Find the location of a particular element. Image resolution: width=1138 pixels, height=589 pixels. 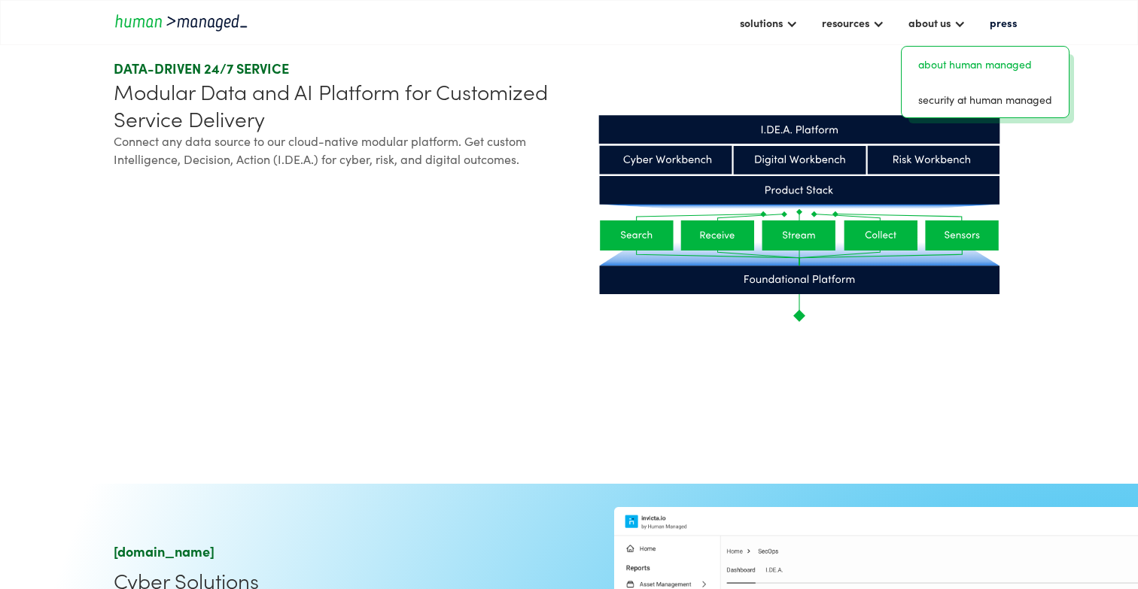

g: Digital Workbench is located at coordinates (801, 160).